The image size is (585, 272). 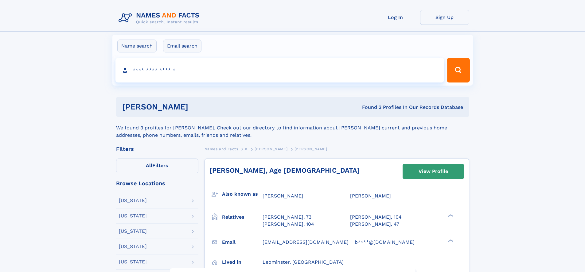 What do you see at coordinates (280, 70) in the screenshot?
I see `input: search input` at bounding box center [280, 70].